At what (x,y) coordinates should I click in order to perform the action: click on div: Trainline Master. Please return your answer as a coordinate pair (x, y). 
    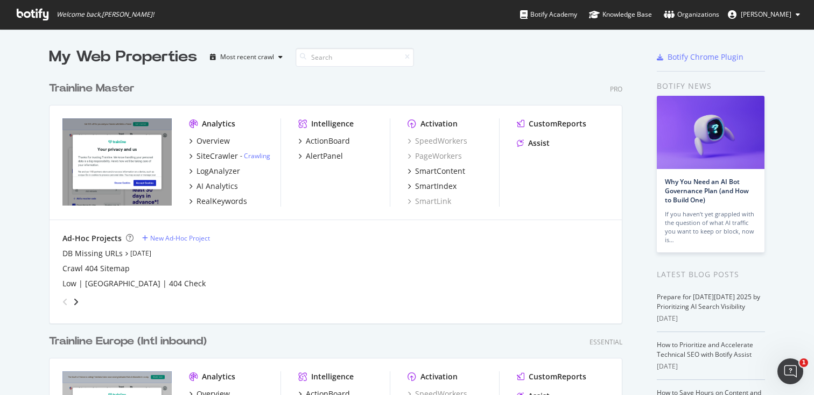
    Looking at the image, I should click on (92, 88).